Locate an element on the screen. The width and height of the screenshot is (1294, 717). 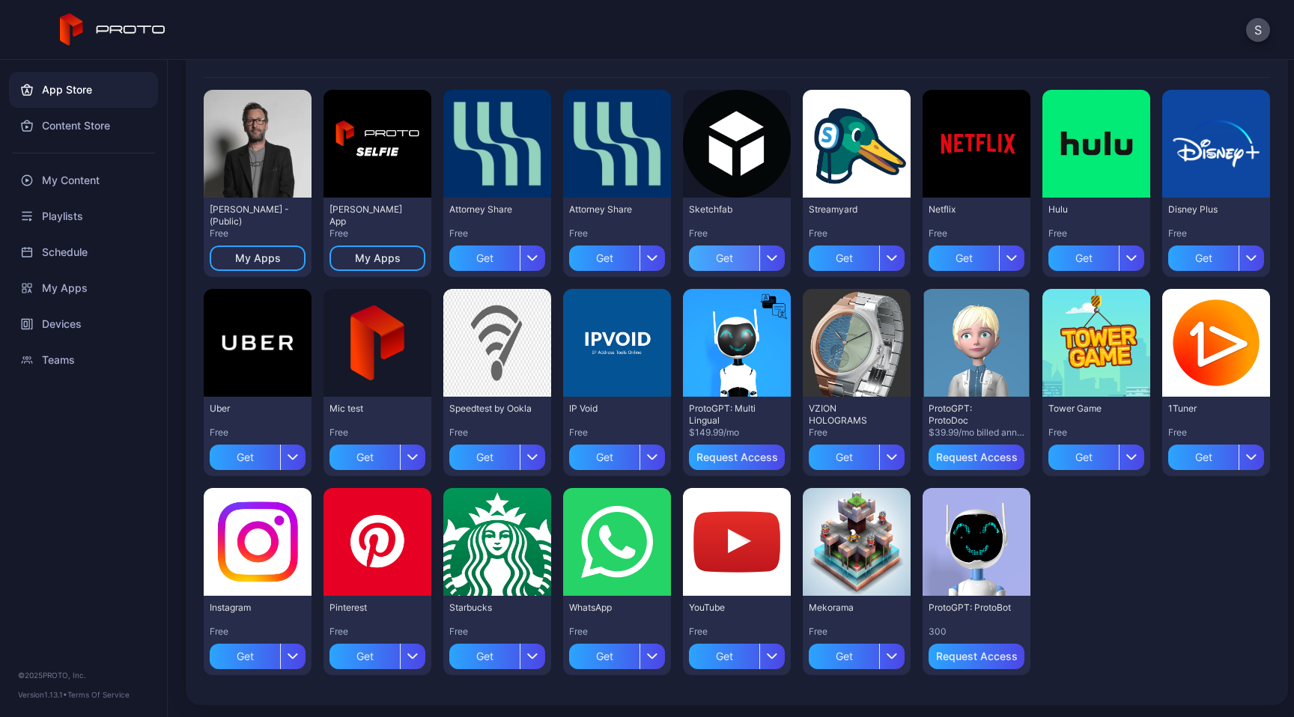
a: Terms Of Service is located at coordinates (98, 695).